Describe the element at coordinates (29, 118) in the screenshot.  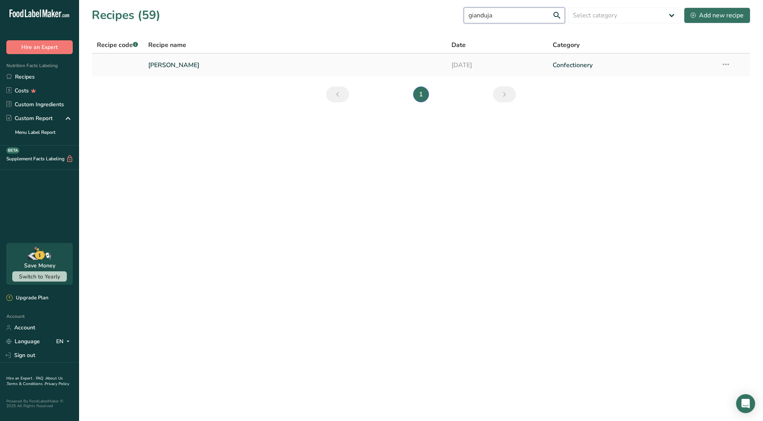
I see `div: Custom Report` at that location.